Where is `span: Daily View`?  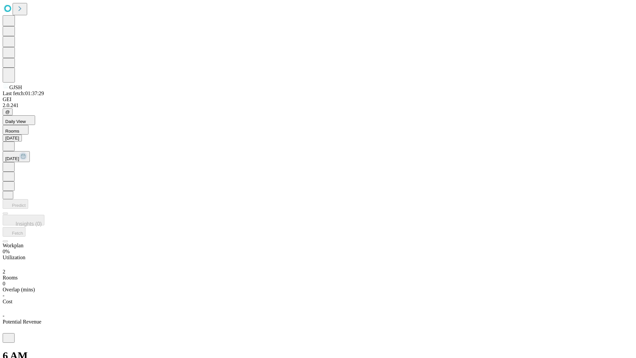
span: Daily View is located at coordinates (16, 121).